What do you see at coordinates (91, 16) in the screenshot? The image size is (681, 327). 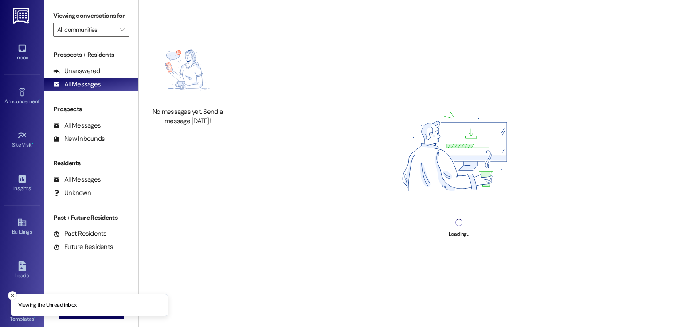 I see `label: Viewing conversations for` at bounding box center [91, 16].